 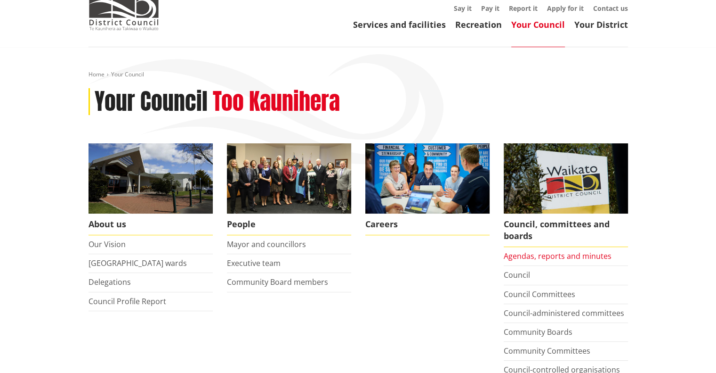 I want to click on a: Recreation, so click(x=479, y=24).